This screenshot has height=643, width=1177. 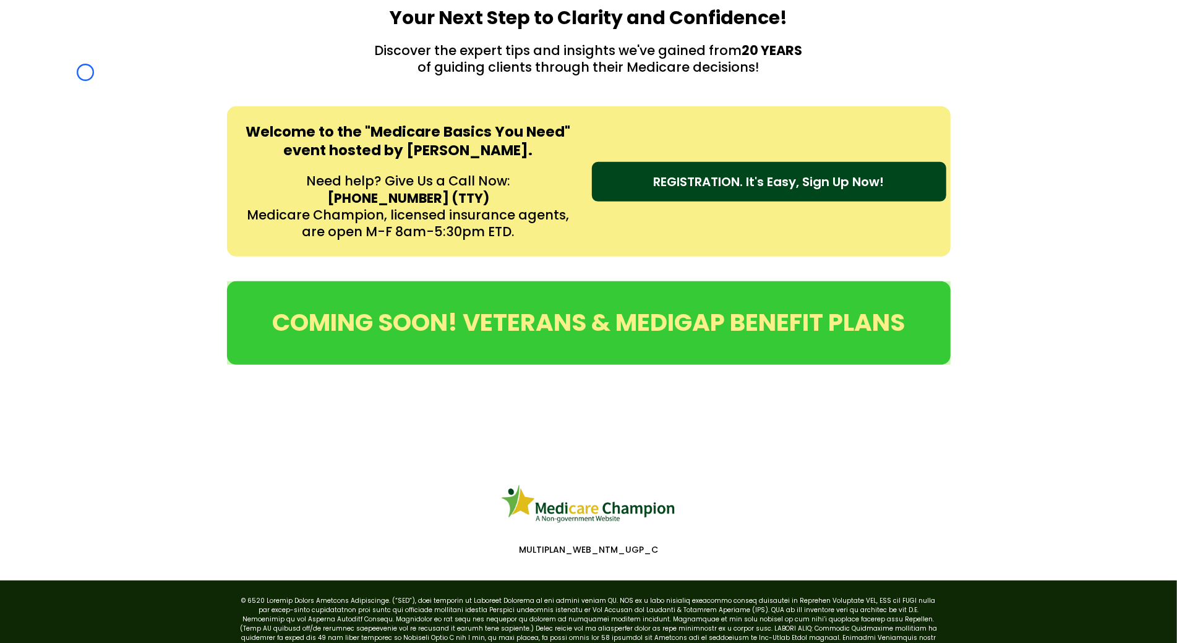 What do you see at coordinates (589, 67) in the screenshot?
I see `p: of guiding clients through their Medicare decisions!` at bounding box center [589, 67].